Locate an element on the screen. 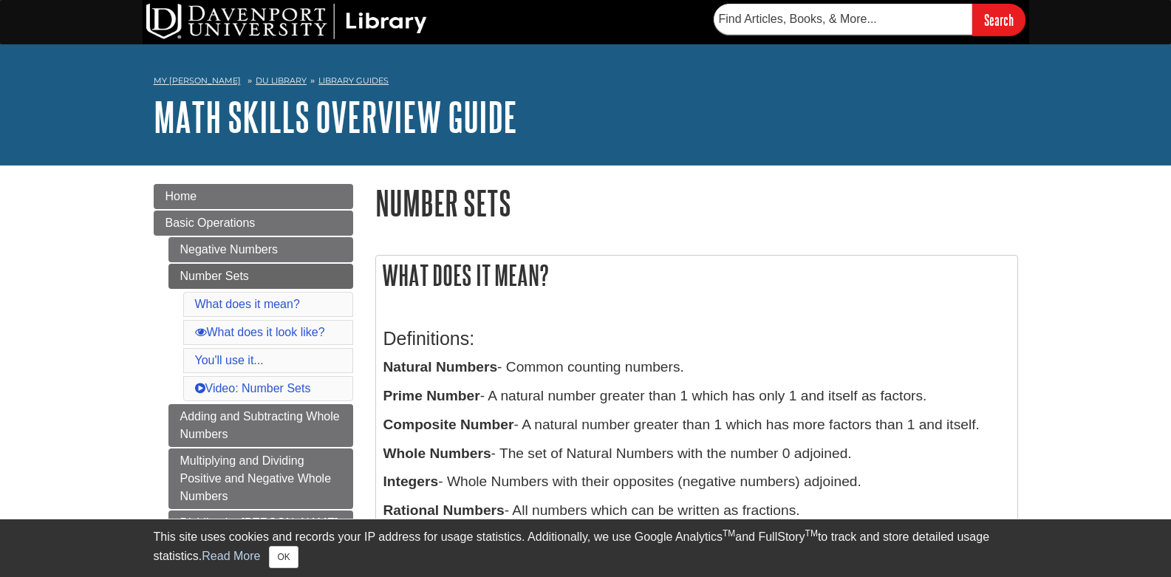 The image size is (1171, 577). p: - A natural number greater than 1 which has only 1 and itself as factors. is located at coordinates (697, 396).